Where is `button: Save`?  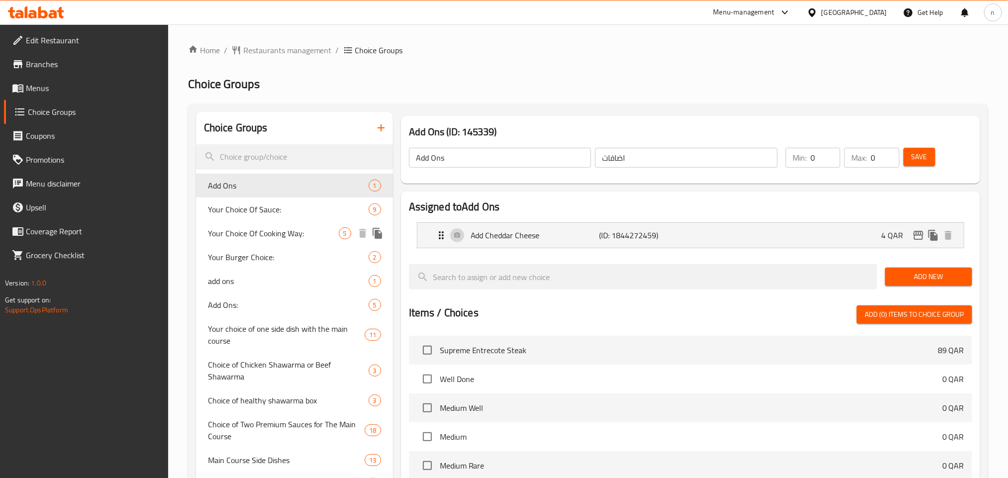 button: Save is located at coordinates (919, 157).